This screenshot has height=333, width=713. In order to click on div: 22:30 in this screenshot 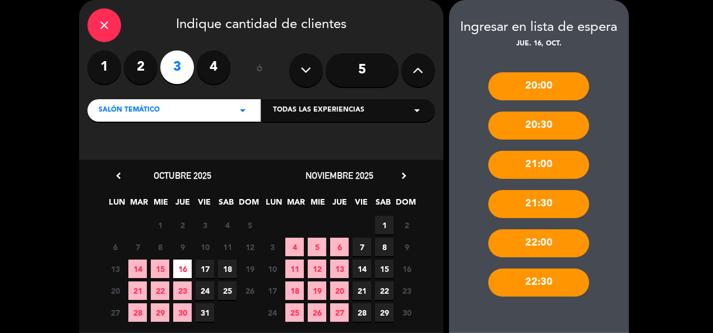, I will do `click(538, 282)`.